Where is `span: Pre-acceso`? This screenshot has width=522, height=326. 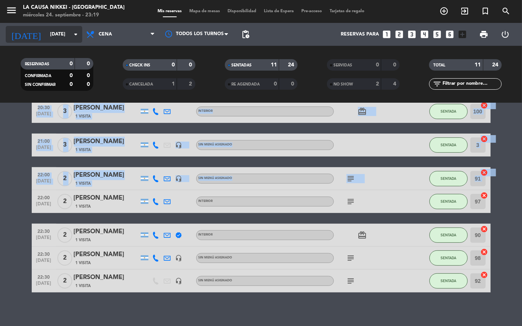 span: Pre-acceso is located at coordinates (312, 11).